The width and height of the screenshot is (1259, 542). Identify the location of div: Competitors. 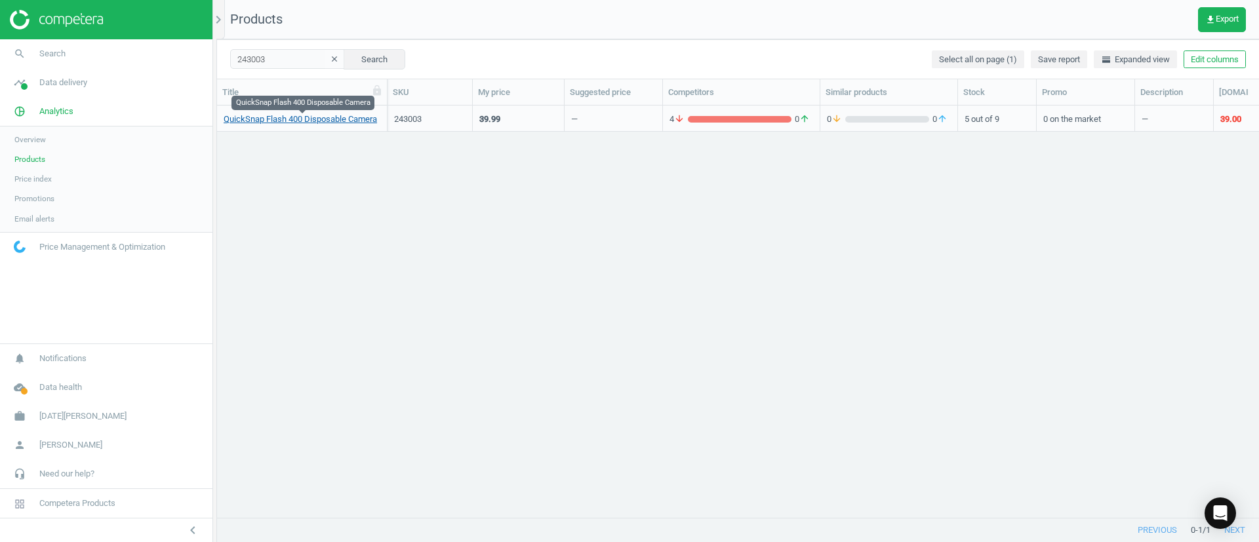
(741, 92).